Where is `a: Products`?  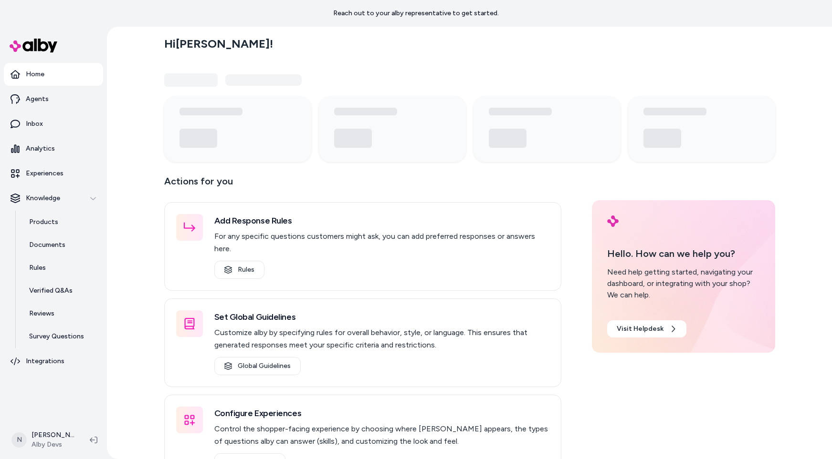 a: Products is located at coordinates (61, 222).